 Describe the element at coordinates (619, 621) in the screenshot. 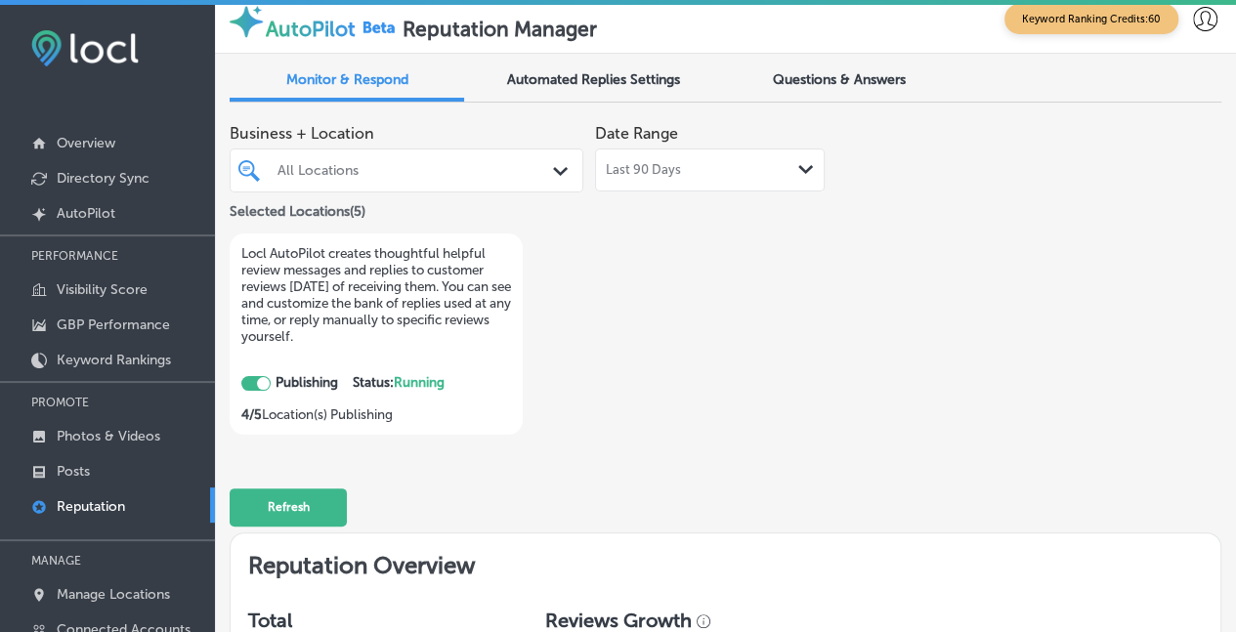

I see `h3: Reviews Growth` at that location.